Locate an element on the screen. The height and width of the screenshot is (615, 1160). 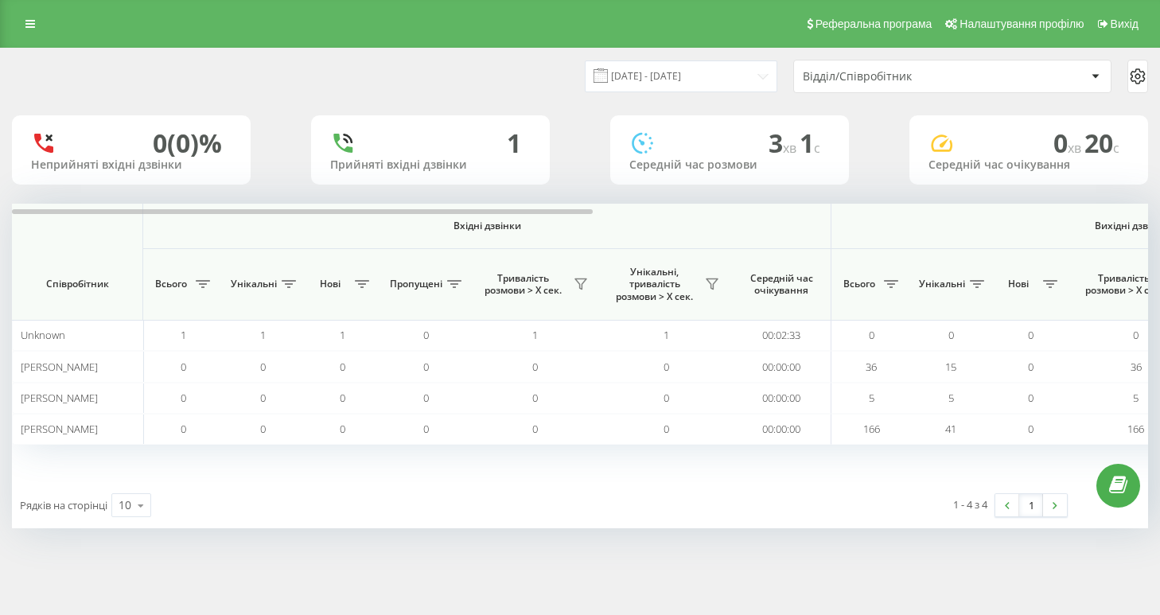
div: Середній час розмови is located at coordinates (730, 165).